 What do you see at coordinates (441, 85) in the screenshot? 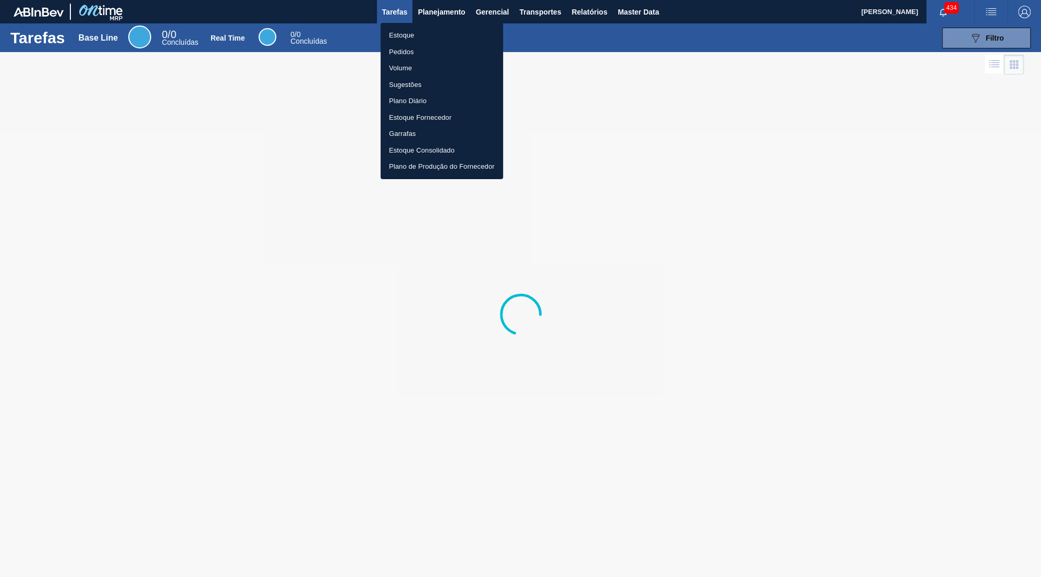
I see `li: Sugestões` at bounding box center [441, 85].